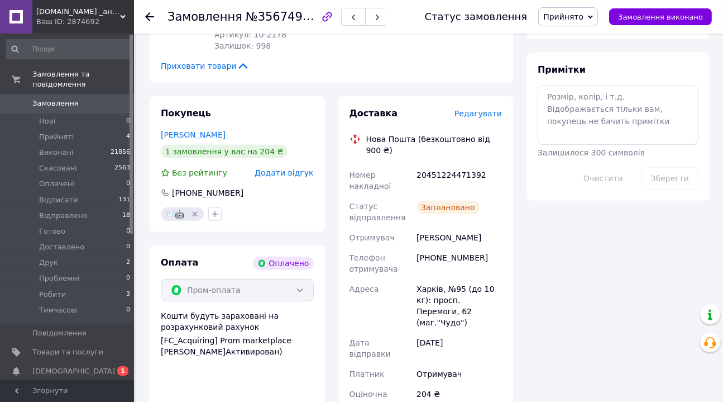 Image resolution: width=723 pixels, height=402 pixels. What do you see at coordinates (459, 180) in the screenshot?
I see `div: 20451224471392` at bounding box center [459, 180].